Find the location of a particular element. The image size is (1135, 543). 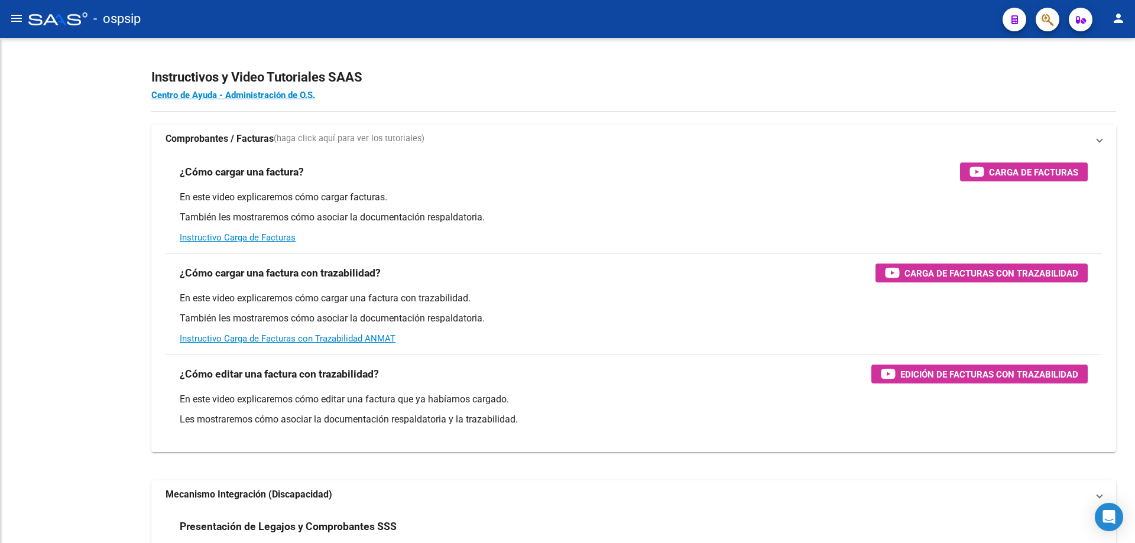

p: En este video explicaremos cómo cargar una factura con trazabilidad. is located at coordinates (634, 299).